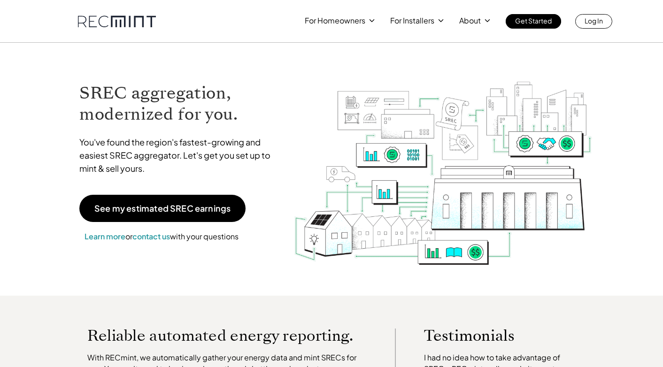 The height and width of the screenshot is (367, 663). What do you see at coordinates (162, 208) in the screenshot?
I see `a: See my estimated SREC earnings` at bounding box center [162, 208].